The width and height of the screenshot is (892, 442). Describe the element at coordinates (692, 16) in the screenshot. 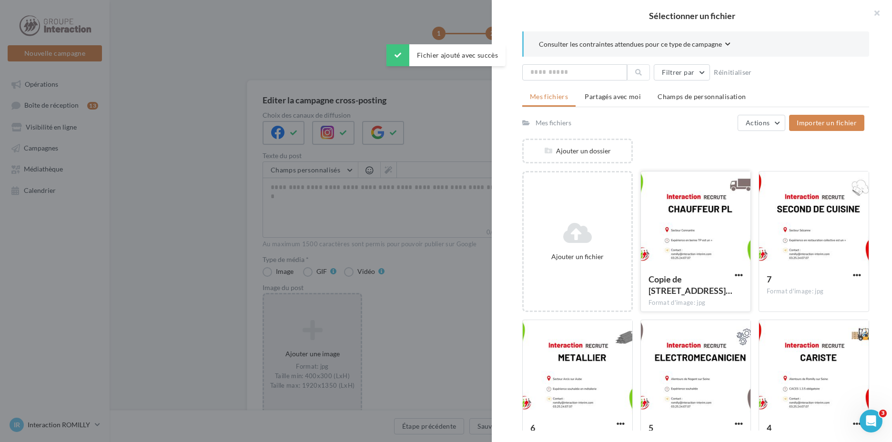

I see `h2: Sélectionner un fichier` at that location.